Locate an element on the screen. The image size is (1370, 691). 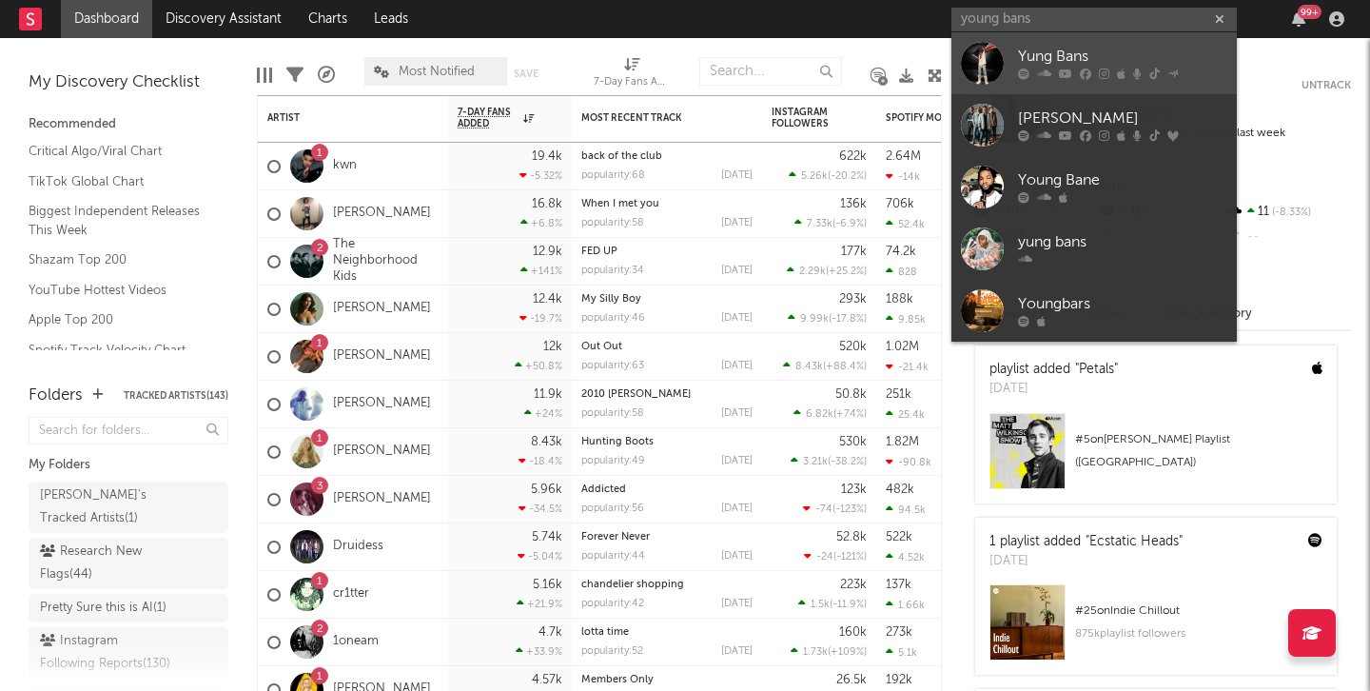
div: Youngbars is located at coordinates (1123, 305).